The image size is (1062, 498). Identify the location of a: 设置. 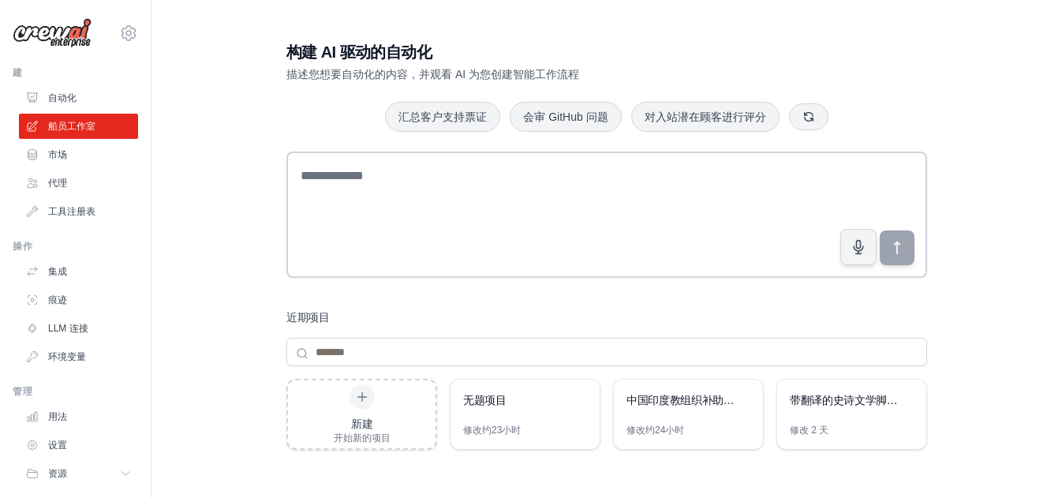
(78, 445).